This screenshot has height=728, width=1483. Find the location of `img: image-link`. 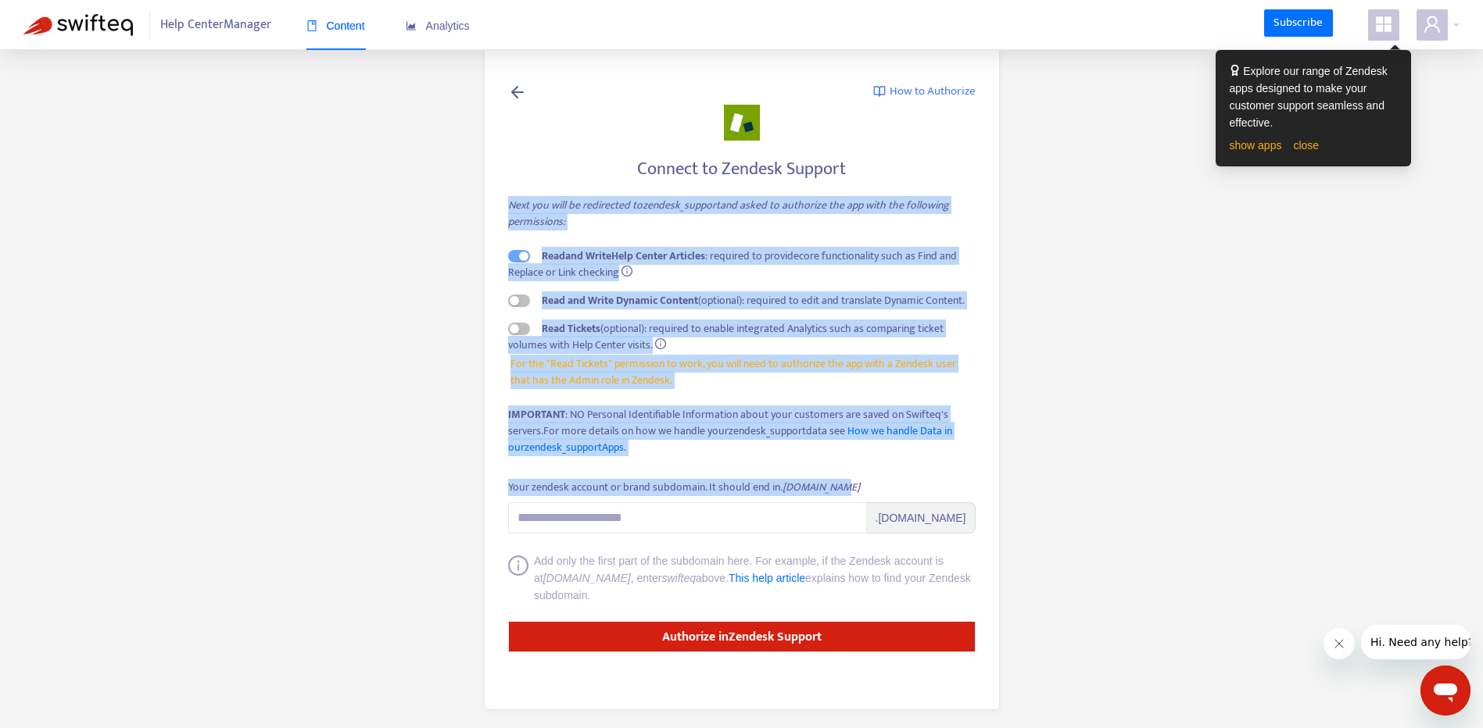

img: image-link is located at coordinates (879, 91).